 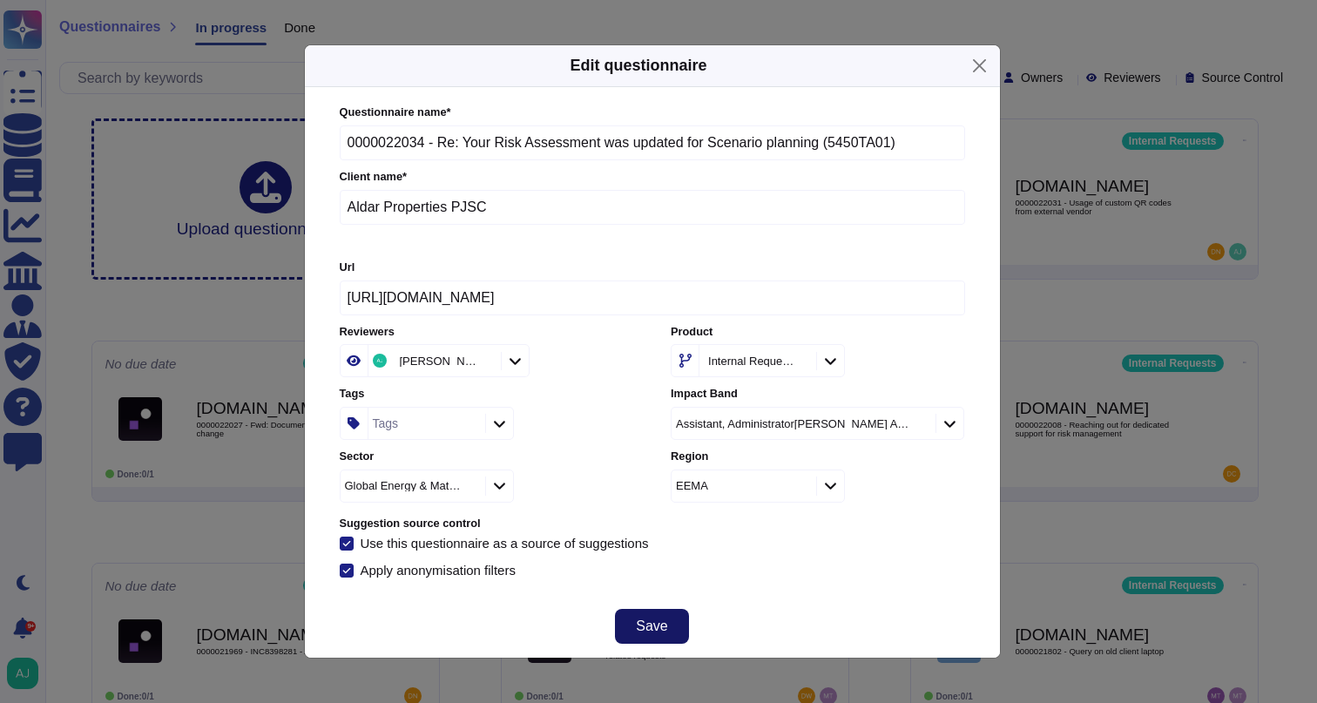 What do you see at coordinates (486, 394) in the screenshot?
I see `label: Tags` at bounding box center [486, 394].